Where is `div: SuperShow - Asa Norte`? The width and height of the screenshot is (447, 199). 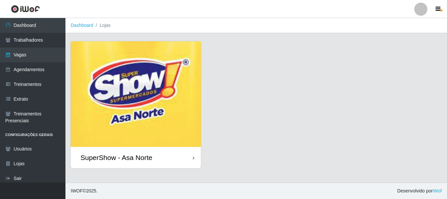 div: SuperShow - Asa Norte is located at coordinates (116, 157).